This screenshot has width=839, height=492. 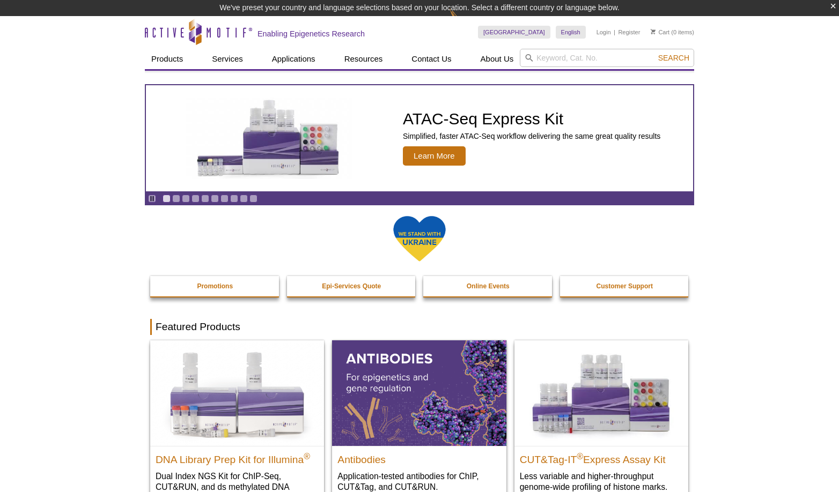 What do you see at coordinates (431, 59) in the screenshot?
I see `a: Contact Us` at bounding box center [431, 59].